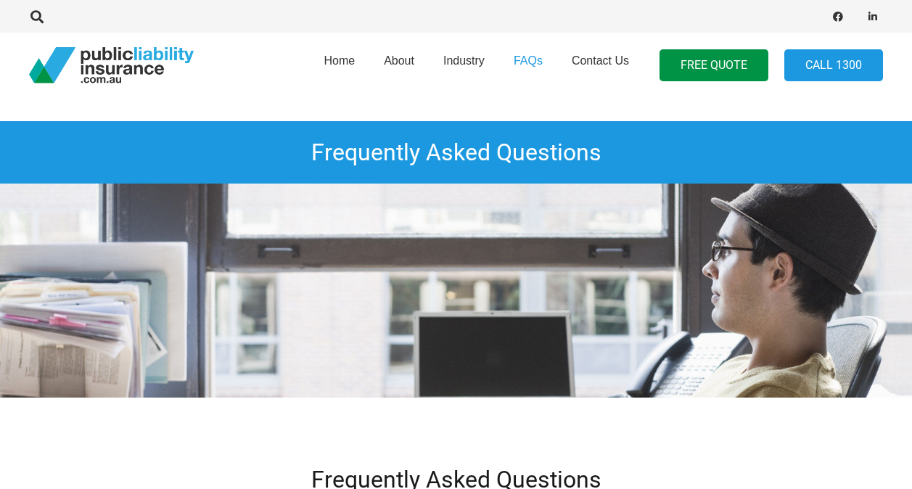 The height and width of the screenshot is (489, 912). I want to click on a: FREE QUOTE, so click(714, 65).